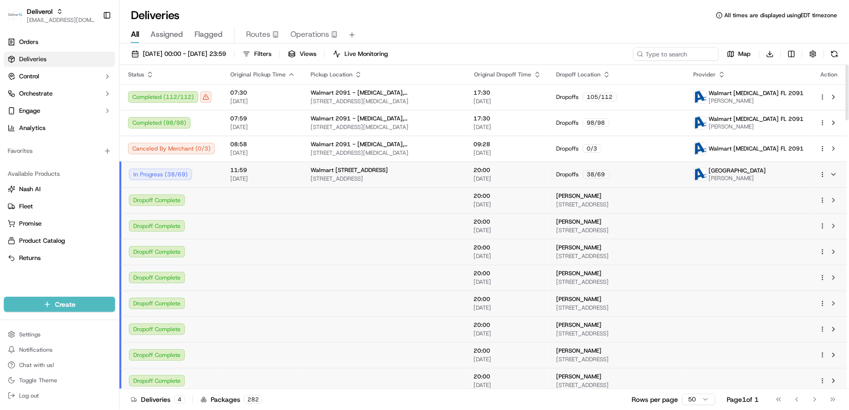 The image size is (849, 410). I want to click on a: Promise, so click(59, 224).